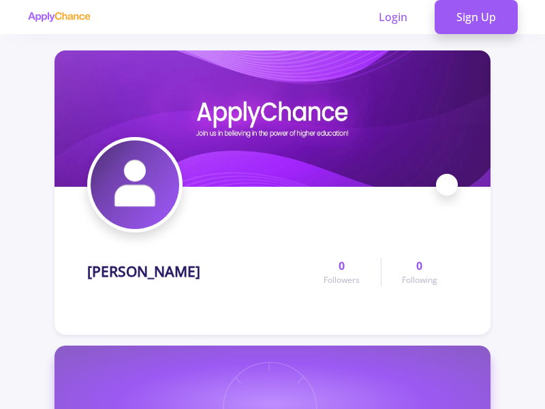 The image size is (545, 409). What do you see at coordinates (419, 272) in the screenshot?
I see `a: 0Following` at bounding box center [419, 272].